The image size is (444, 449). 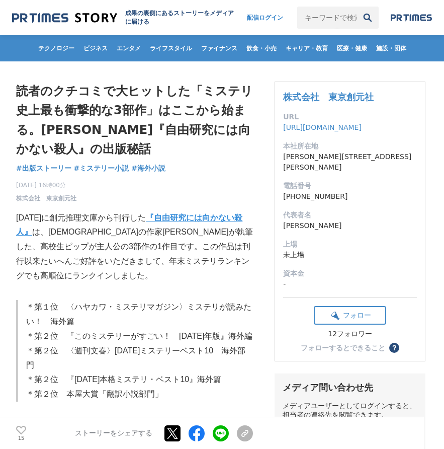 I want to click on span: 飲食・小売, so click(x=262, y=48).